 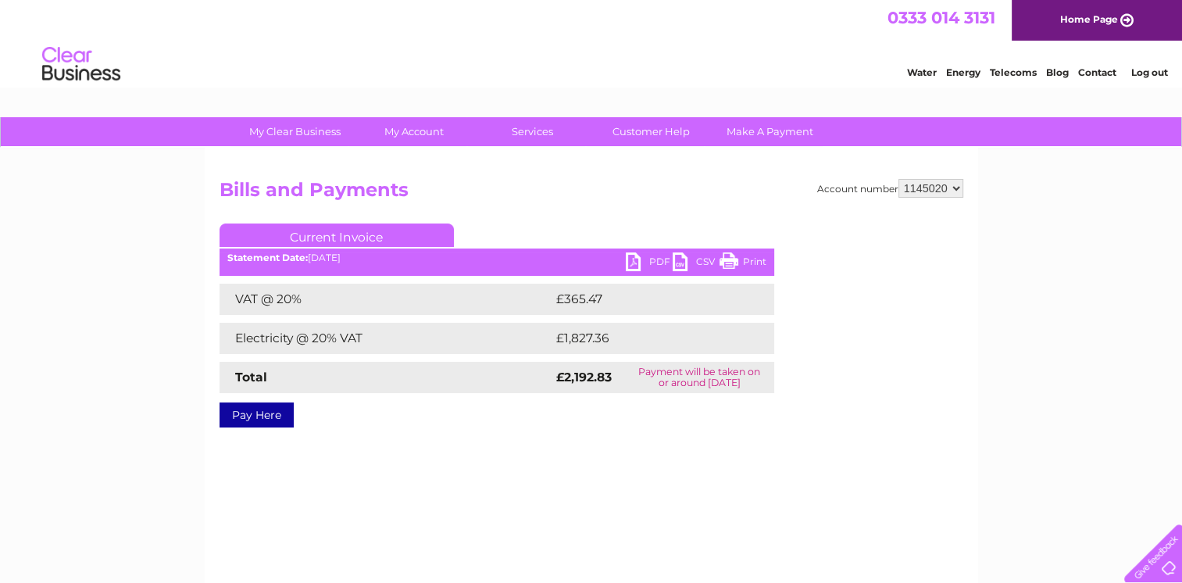 I want to click on td: Electricity @ 20% VAT, so click(x=386, y=338).